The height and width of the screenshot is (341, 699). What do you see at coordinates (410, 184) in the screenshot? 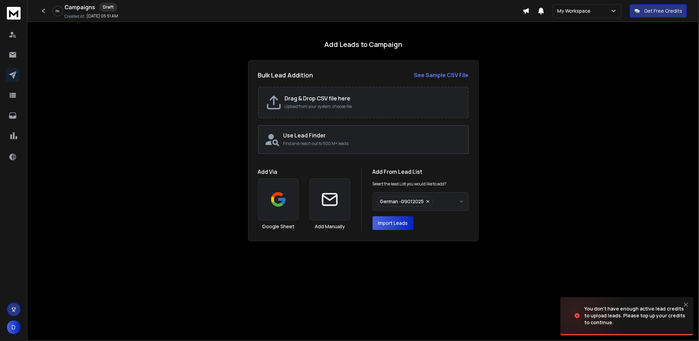
I see `p: Select the lead List you would like to add?` at bounding box center [410, 184].